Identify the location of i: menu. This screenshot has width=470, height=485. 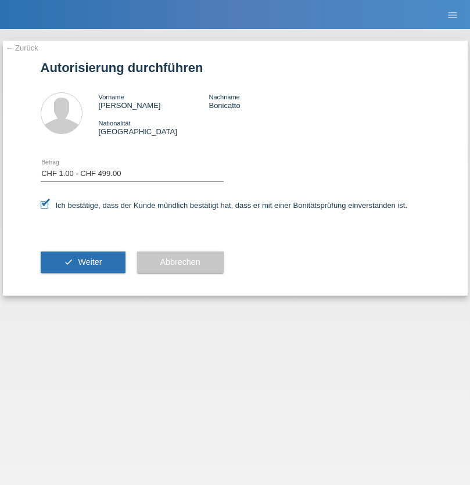
(453, 15).